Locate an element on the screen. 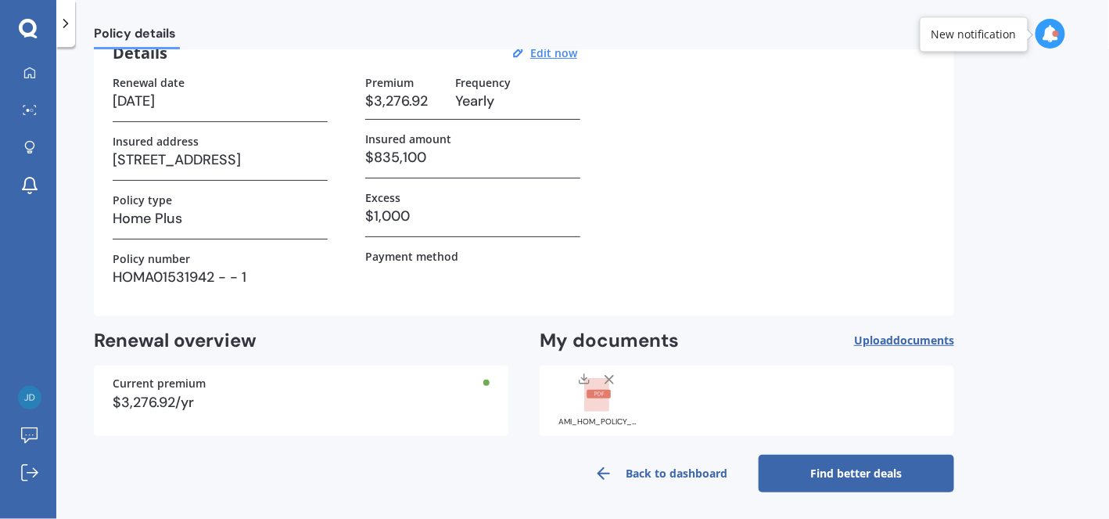 The width and height of the screenshot is (1109, 519). h3: Yearly is located at coordinates (518, 101).